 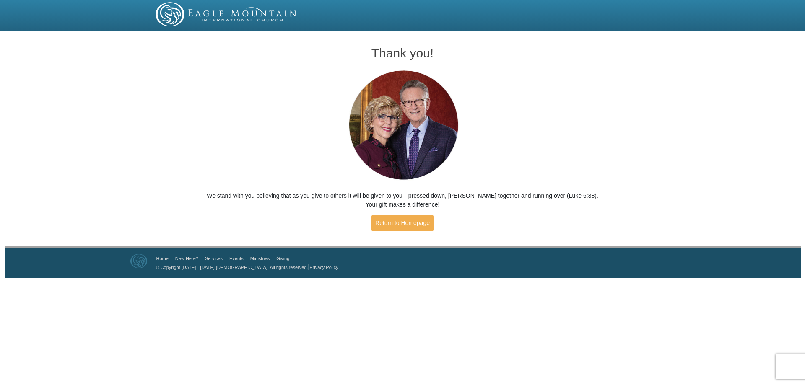 I want to click on a: Services, so click(x=214, y=259).